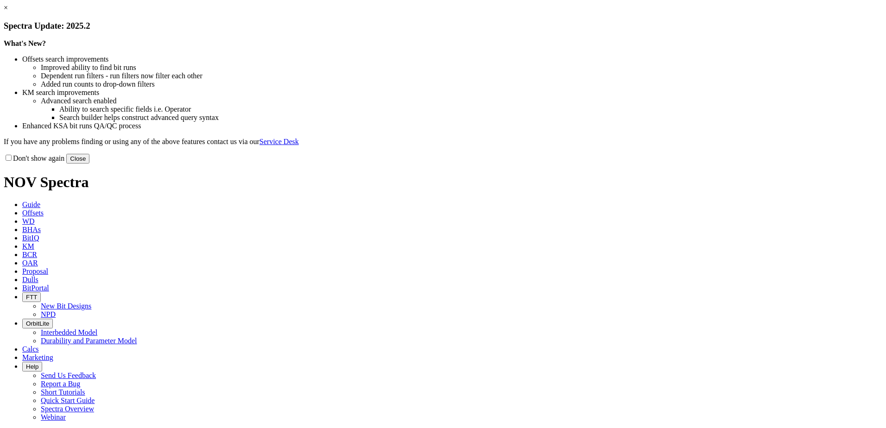 Image resolution: width=886 pixels, height=428 pixels. What do you see at coordinates (461, 76) in the screenshot?
I see `li: Dependent run filters - run filters now filter each other` at bounding box center [461, 76].